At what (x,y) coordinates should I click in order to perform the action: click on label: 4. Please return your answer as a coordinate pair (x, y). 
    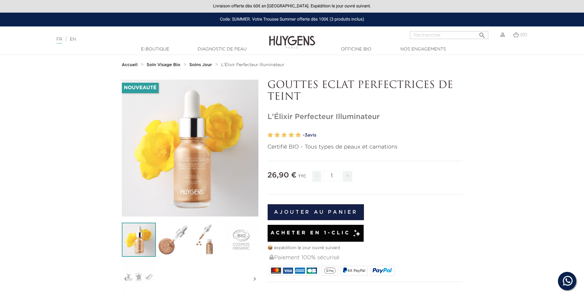
    Looking at the image, I should click on (291, 135).